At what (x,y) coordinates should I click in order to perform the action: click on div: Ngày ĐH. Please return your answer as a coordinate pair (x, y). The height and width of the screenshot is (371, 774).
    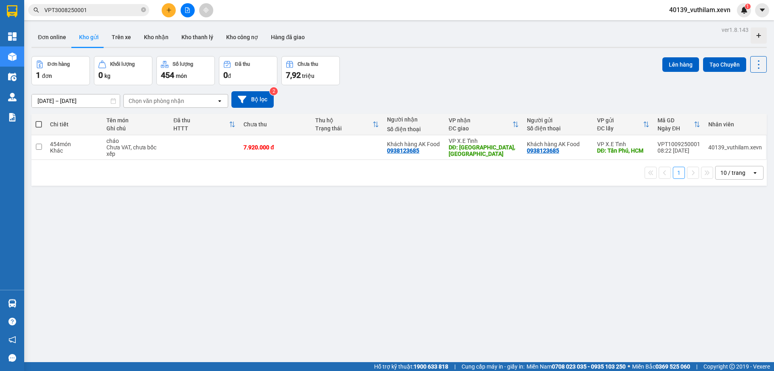
    Looking at the image, I should click on (676, 128).